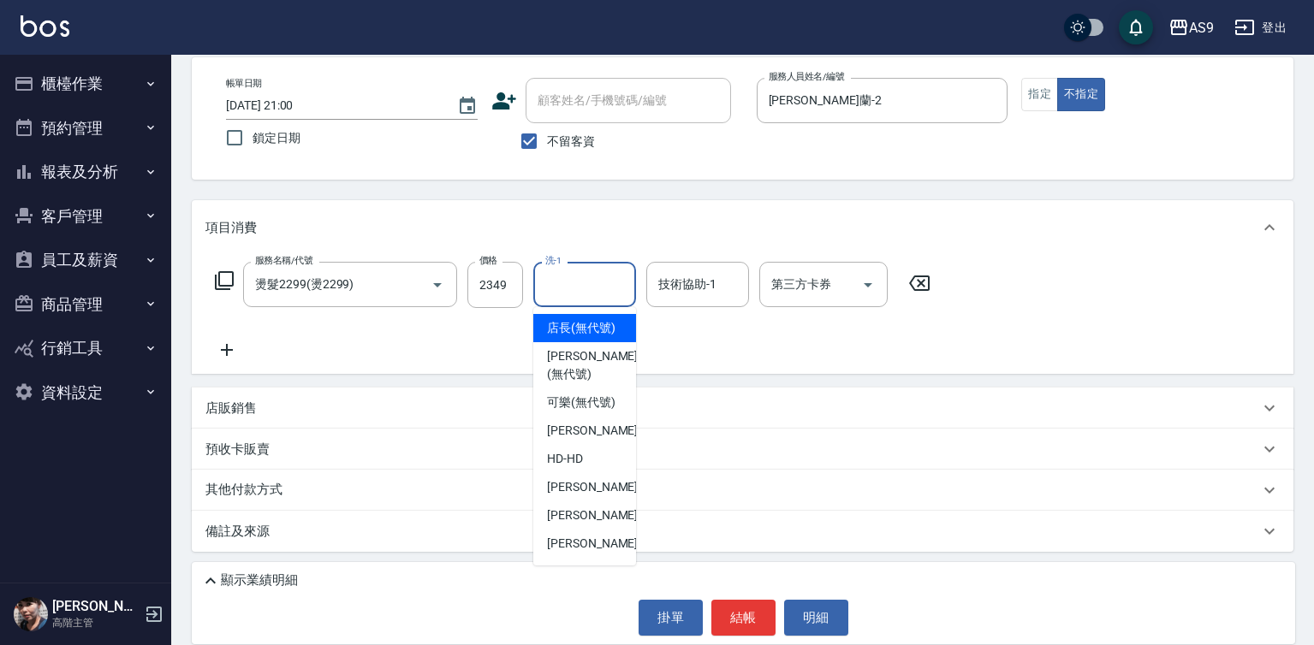 This screenshot has height=645, width=1314. What do you see at coordinates (581, 402) in the screenshot?
I see `span: 可樂 (無代號)` at bounding box center [581, 402].